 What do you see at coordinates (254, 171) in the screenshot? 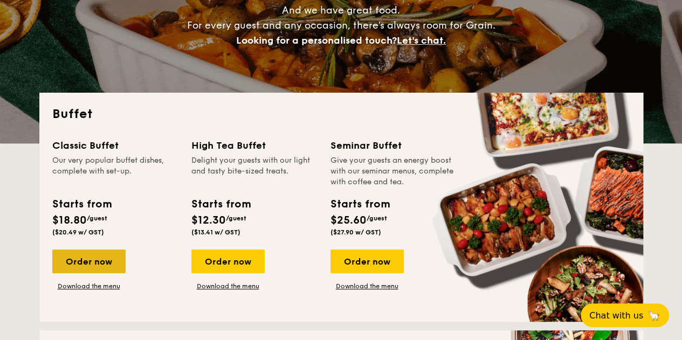
I see `div: Delight your guests with our light and tasty bite-sized treats.` at bounding box center [254, 171].